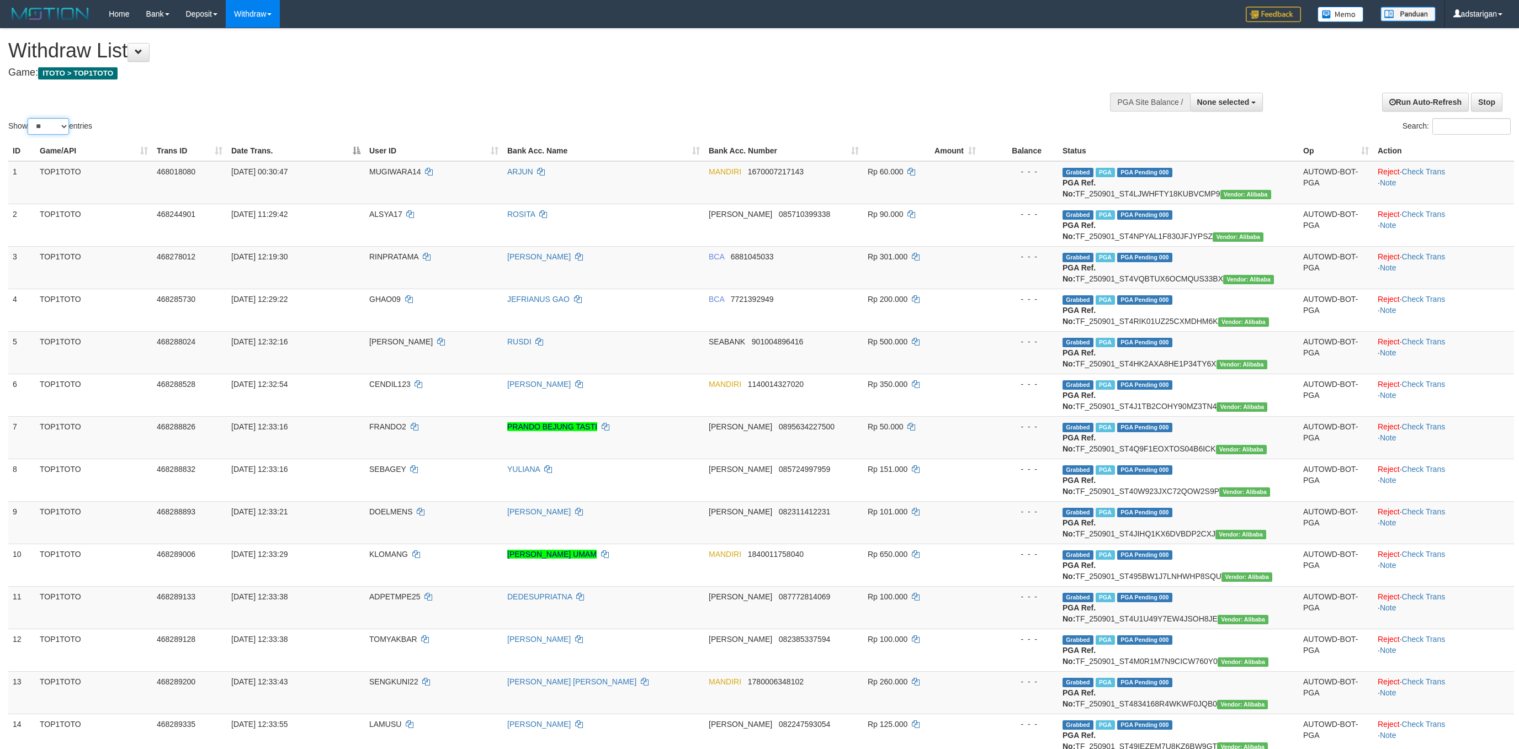 Image resolution: width=1519 pixels, height=749 pixels. Describe the element at coordinates (1179, 151) in the screenshot. I see `th: Status` at that location.